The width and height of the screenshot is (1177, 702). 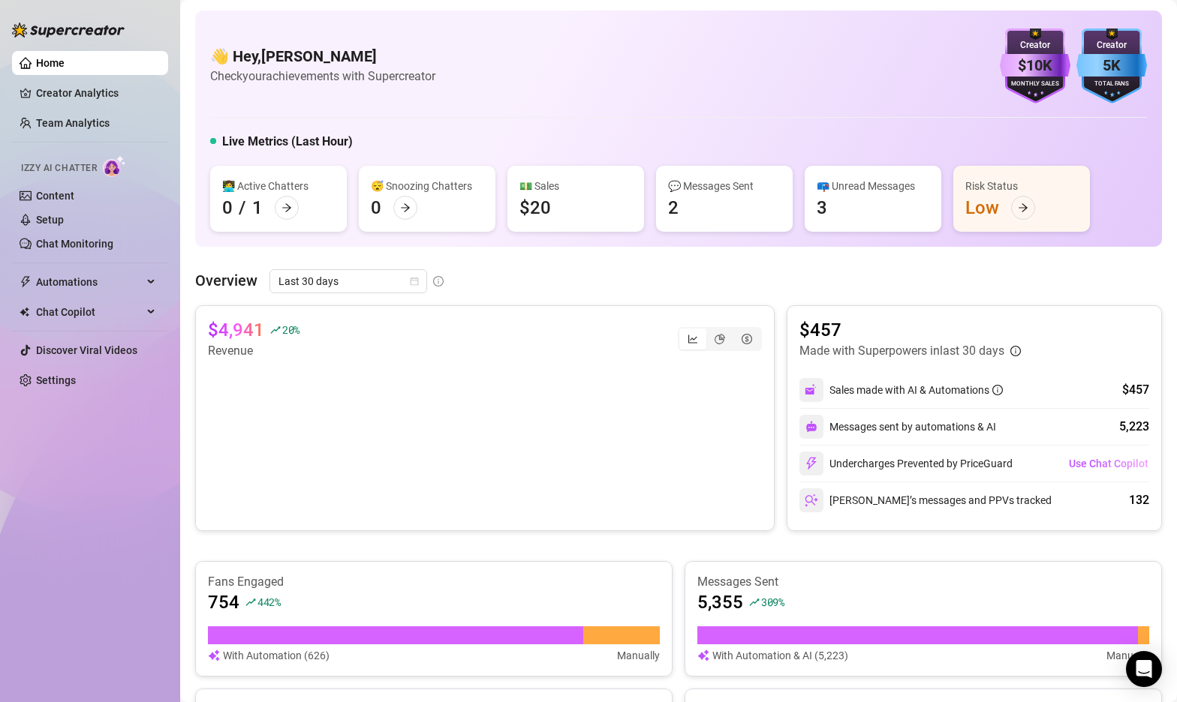 I want to click on span: Use Chat Copilot, so click(x=1108, y=464).